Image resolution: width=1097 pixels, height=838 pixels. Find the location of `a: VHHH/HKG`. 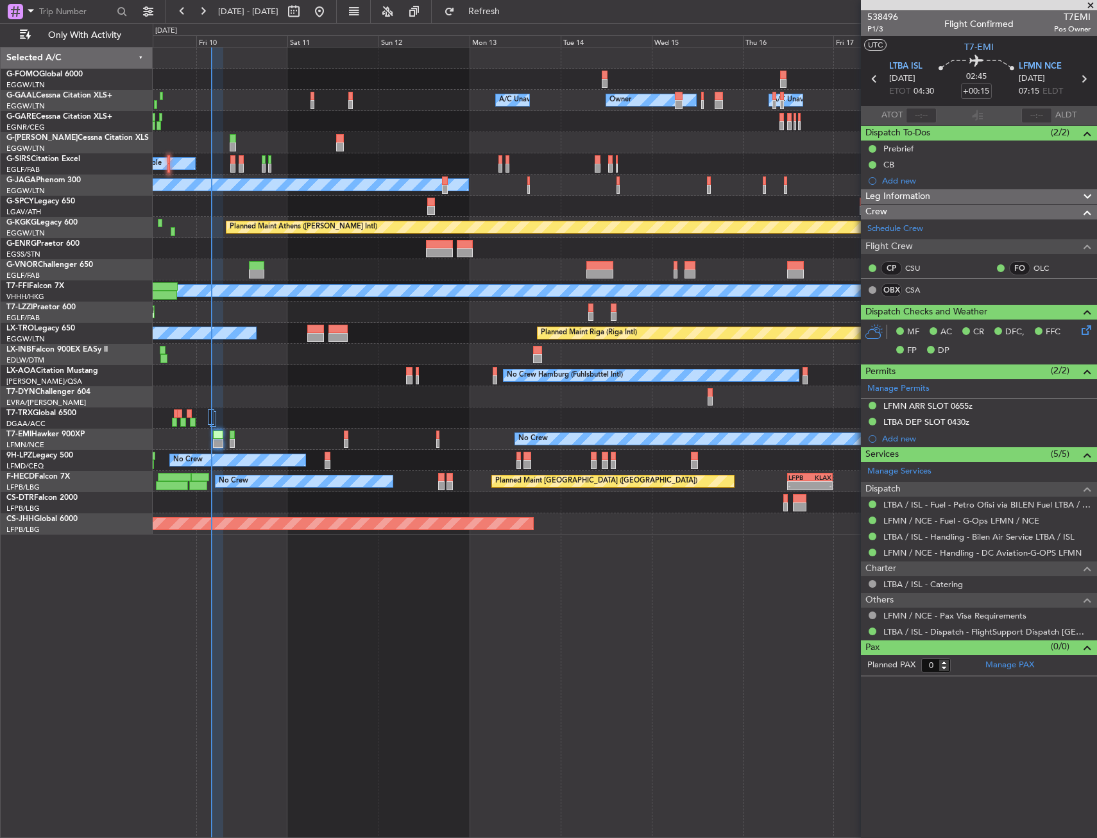

a: VHHH/HKG is located at coordinates (25, 296).